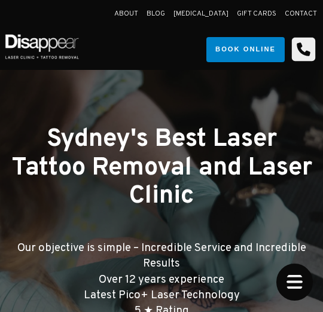 The height and width of the screenshot is (312, 323). Describe the element at coordinates (303, 49) in the screenshot. I see `standard-icon: Call us: 02 9587 8787` at that location.